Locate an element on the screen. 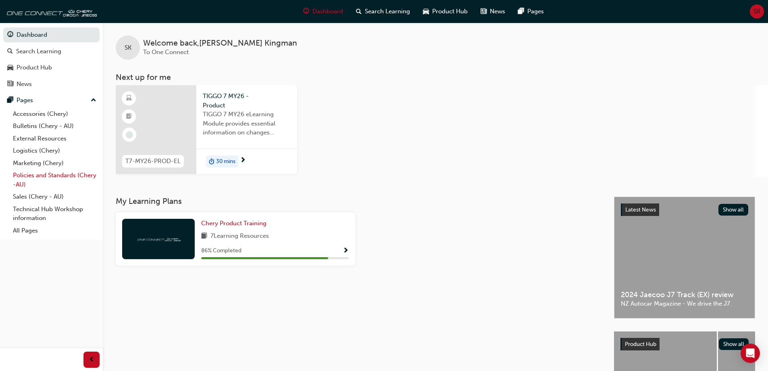  a: Search Learning is located at coordinates (51, 51).